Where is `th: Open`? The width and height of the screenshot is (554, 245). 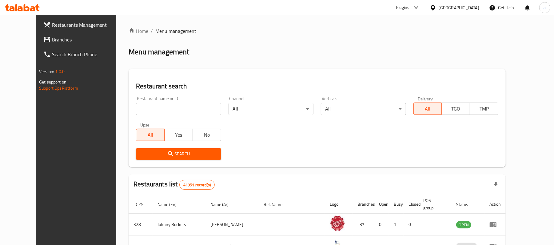
th: Open is located at coordinates (381, 204).